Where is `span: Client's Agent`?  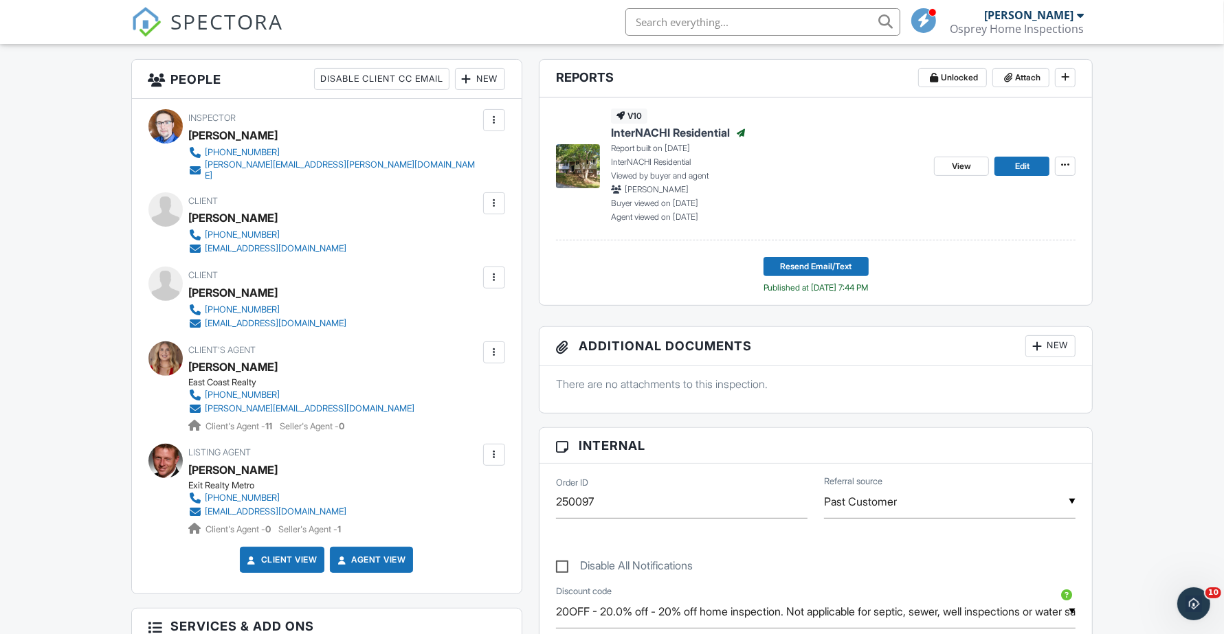
span: Client's Agent is located at coordinates (223, 350).